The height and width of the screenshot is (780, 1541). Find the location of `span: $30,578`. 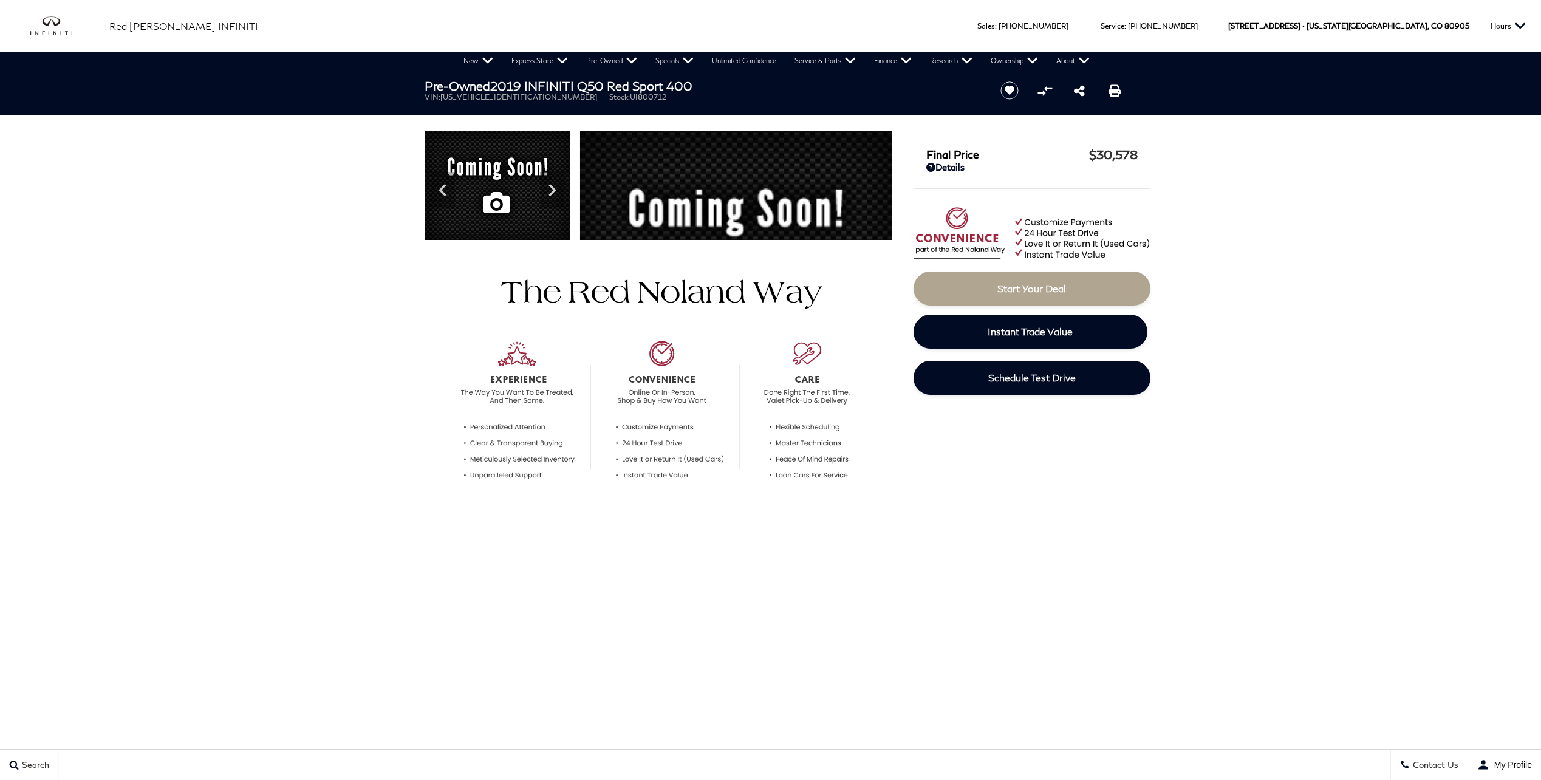

span: $30,578 is located at coordinates (1114, 154).